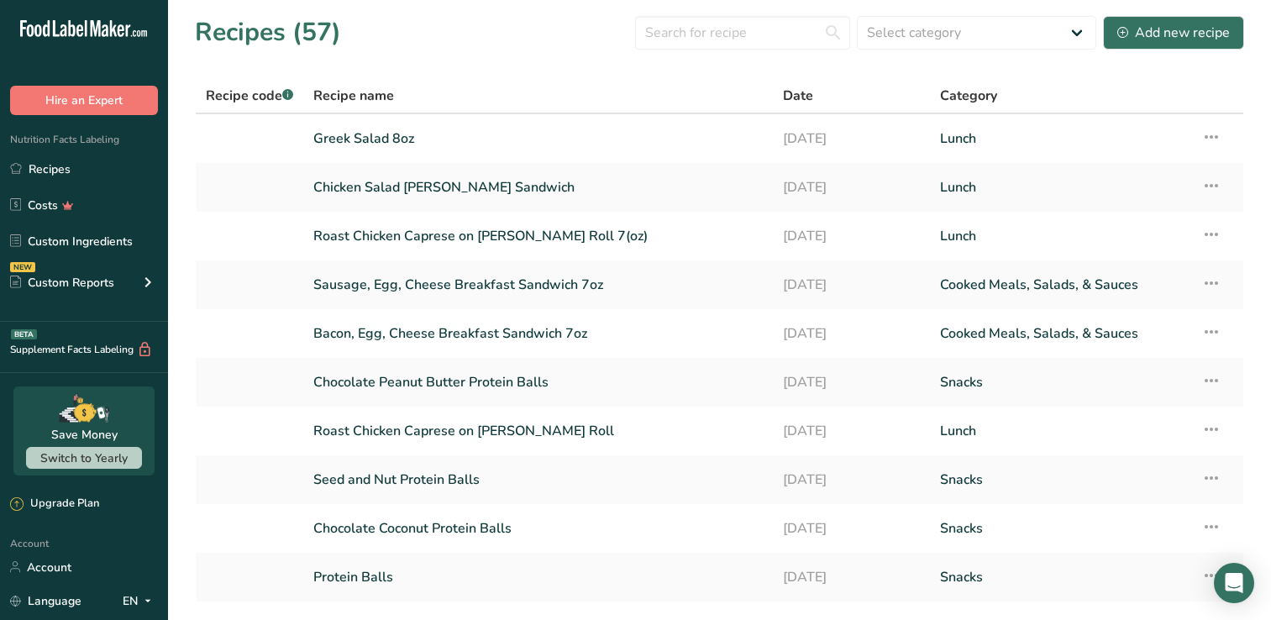  I want to click on button: Switch to Yearly, so click(84, 458).